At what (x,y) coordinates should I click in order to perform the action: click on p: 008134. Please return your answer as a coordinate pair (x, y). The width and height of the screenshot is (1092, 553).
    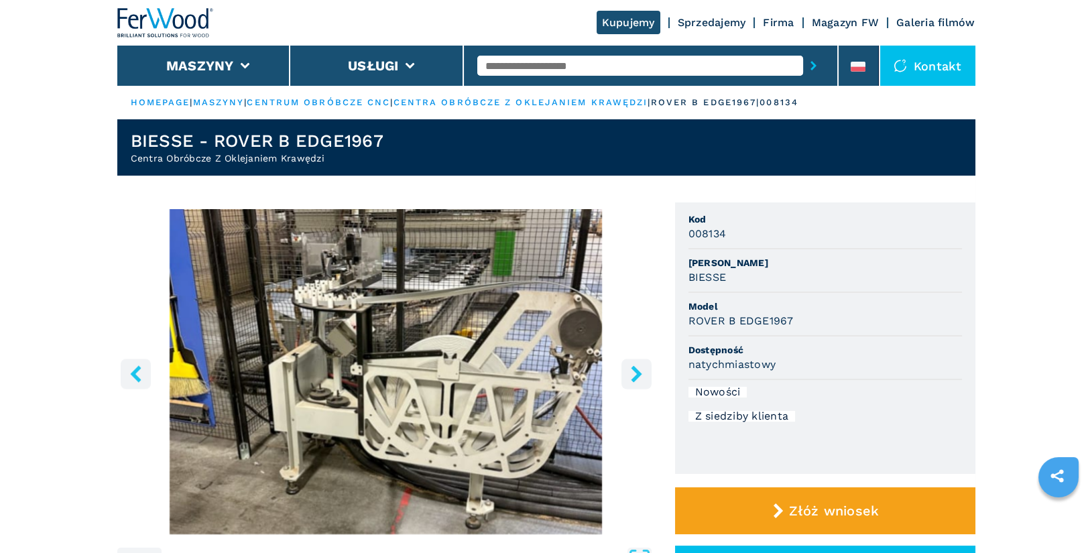
    Looking at the image, I should click on (779, 103).